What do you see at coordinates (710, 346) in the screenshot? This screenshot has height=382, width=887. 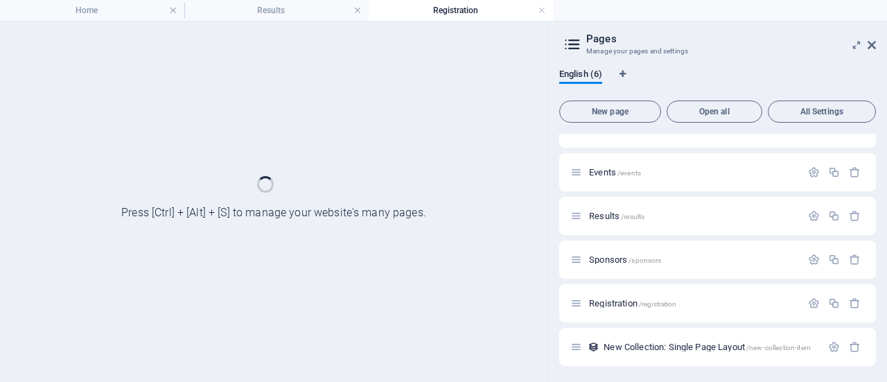 I see `div: New Collection: Single Page Layout/new-collection-item` at bounding box center [710, 346].